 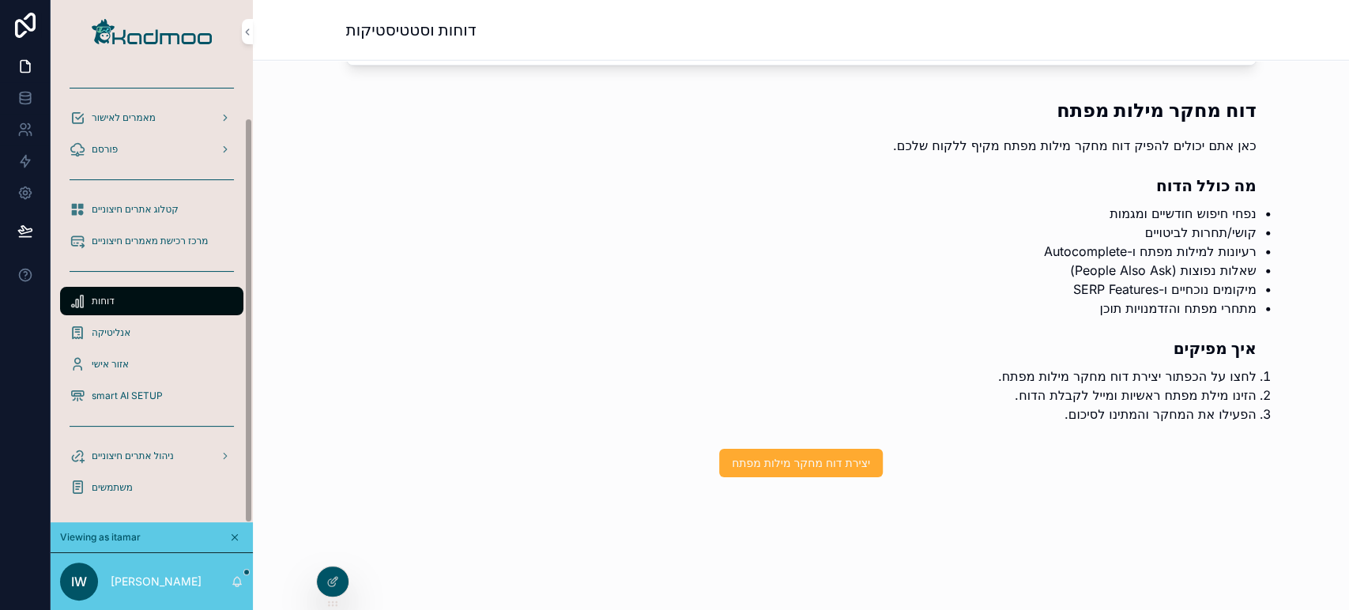 I want to click on div: scrollable content, so click(x=152, y=293).